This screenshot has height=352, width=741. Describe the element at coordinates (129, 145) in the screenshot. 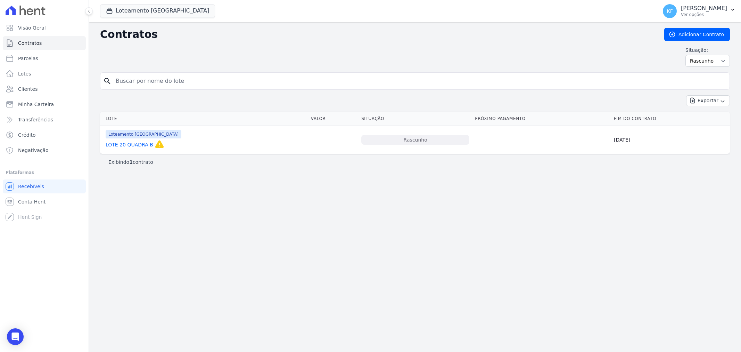

I see `a: LOTE 20 QUADRA B` at that location.